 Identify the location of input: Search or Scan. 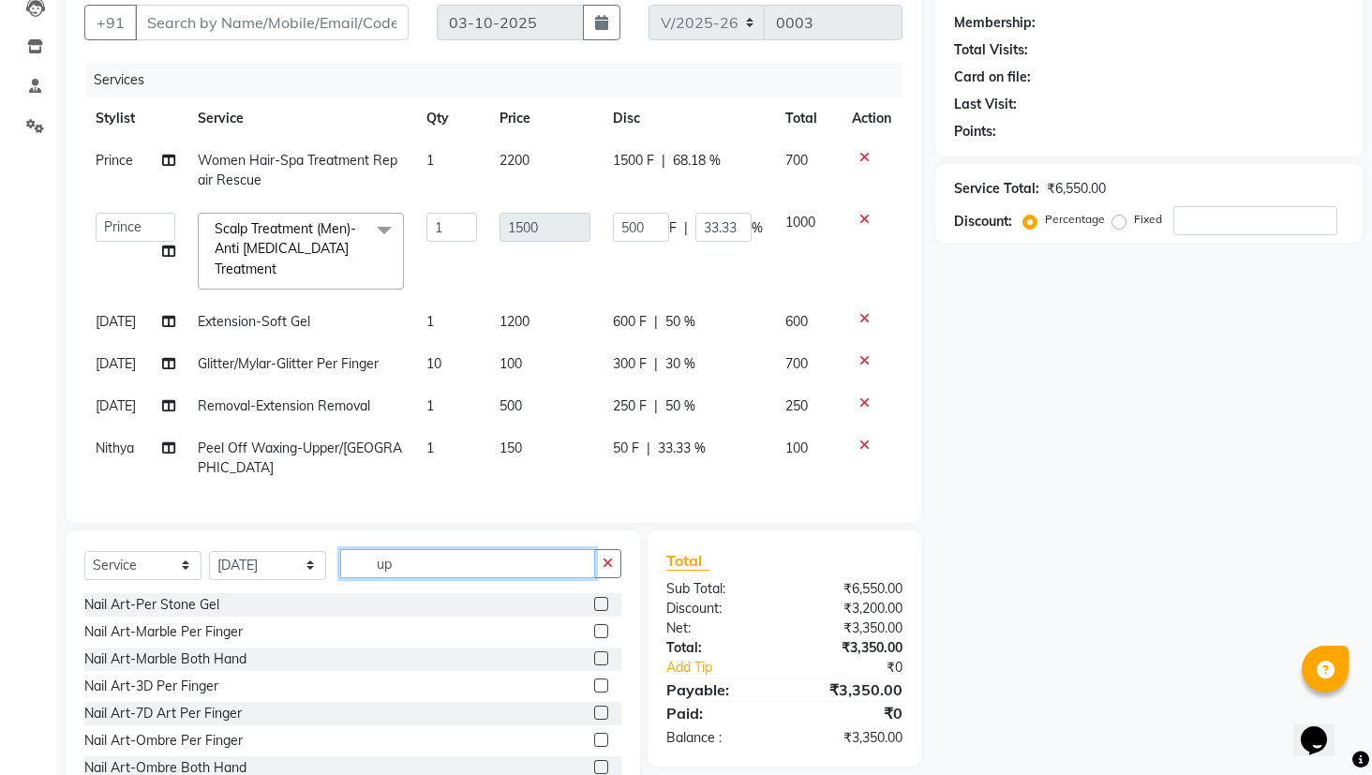
(468, 563).